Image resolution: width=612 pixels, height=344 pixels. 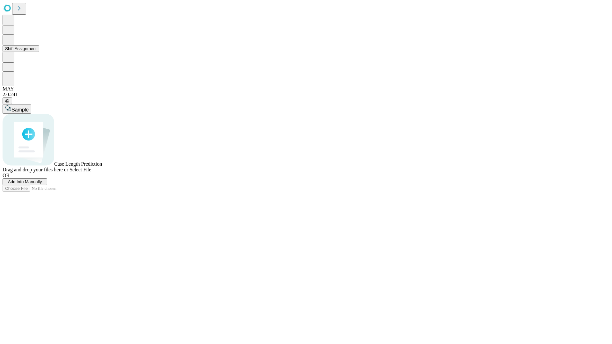 What do you see at coordinates (35, 170) in the screenshot?
I see `span: Drag and drop your files here or` at bounding box center [35, 170].